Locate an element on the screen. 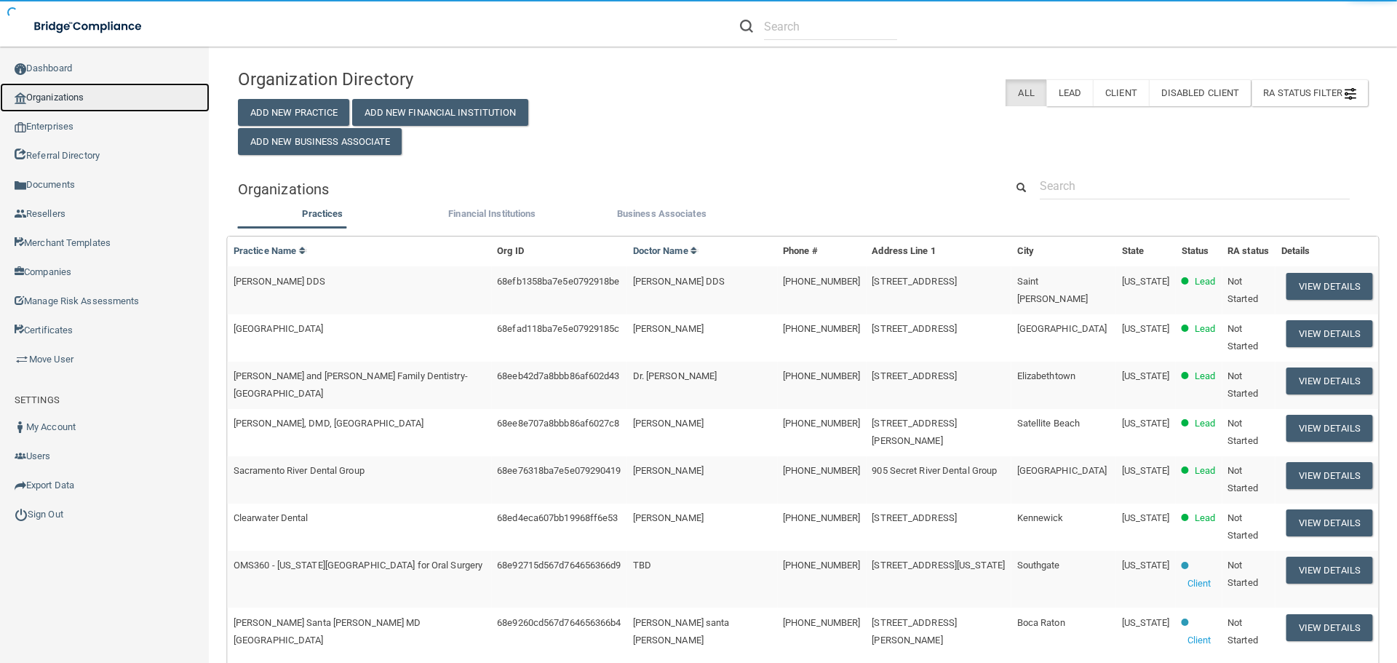  label: SETTINGS is located at coordinates (37, 400).